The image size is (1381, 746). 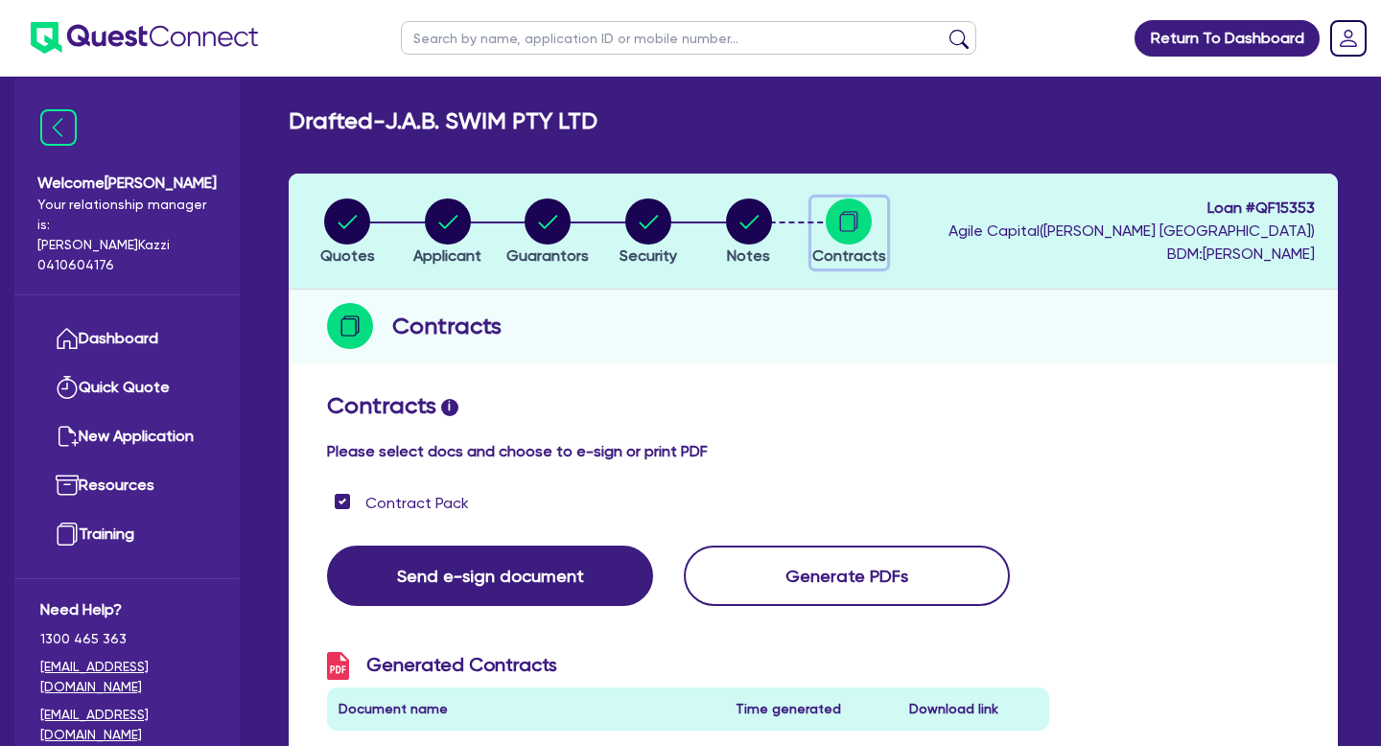 I want to click on button: Guarantors, so click(x=548, y=233).